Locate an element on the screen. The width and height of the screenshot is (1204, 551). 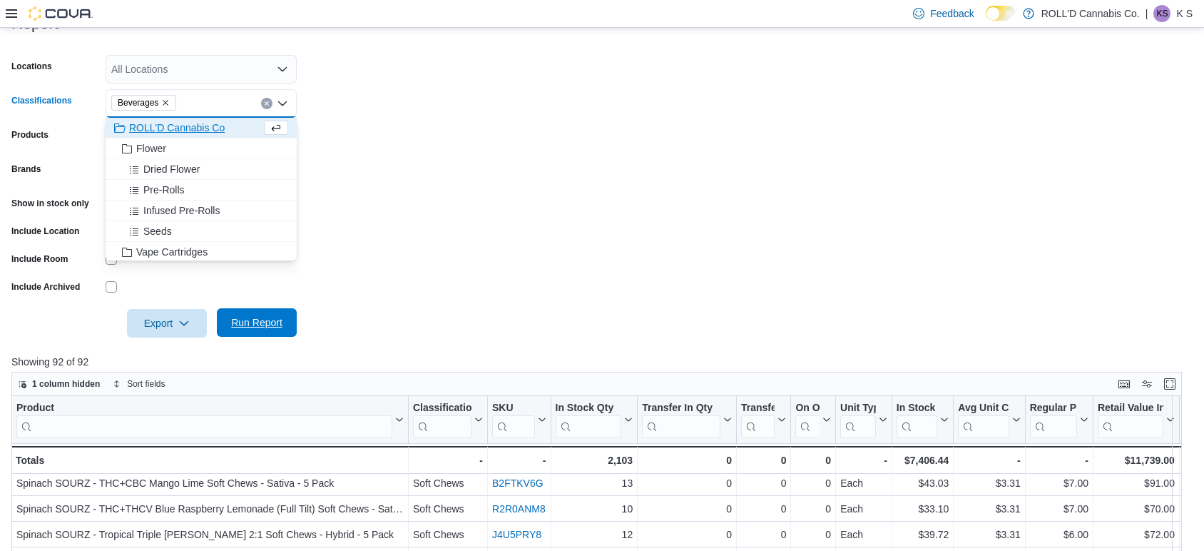
input: Dark Mode is located at coordinates (1001, 13).